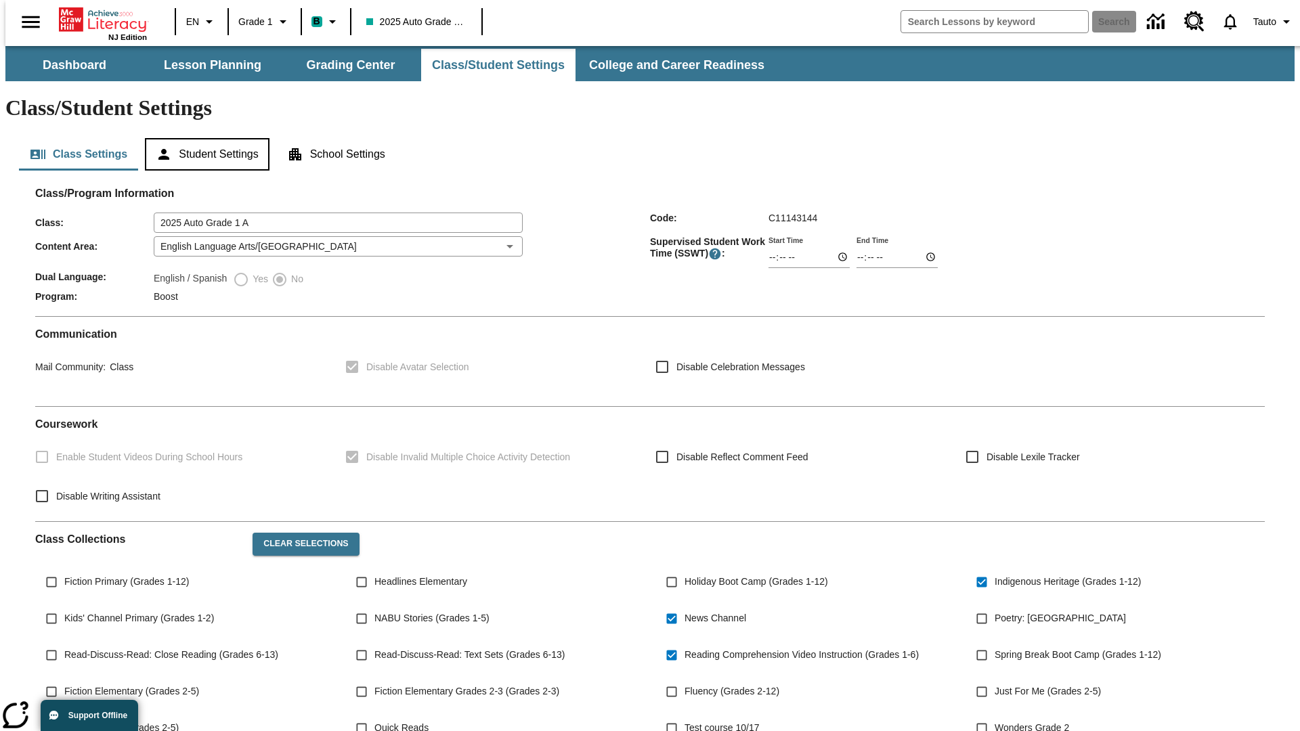 The image size is (1300, 731). I want to click on a: Home, so click(103, 20).